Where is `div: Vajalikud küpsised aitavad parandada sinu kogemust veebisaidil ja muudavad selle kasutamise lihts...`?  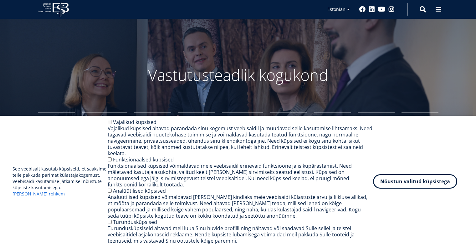
div: Vajalikud küpsised aitavad parandada sinu kogemust veebisaidil ja muudavad selle kasutamise lihts... is located at coordinates (240, 141).